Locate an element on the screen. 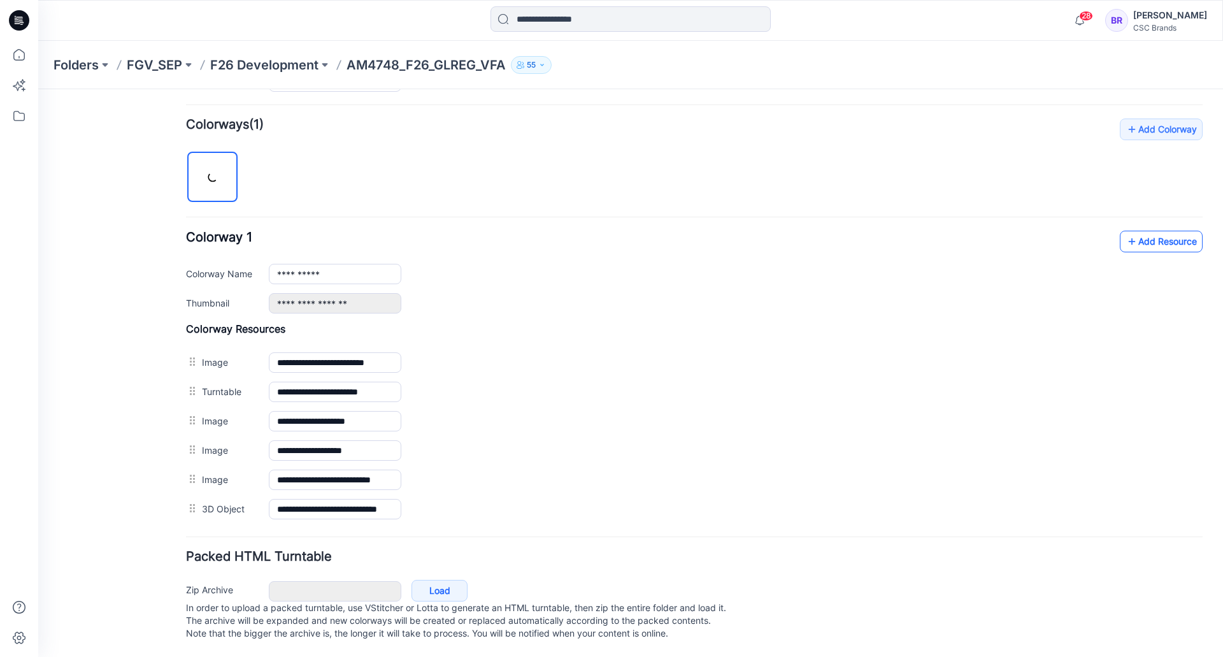 The width and height of the screenshot is (1223, 657). label: Colorway Name is located at coordinates (183, 184).